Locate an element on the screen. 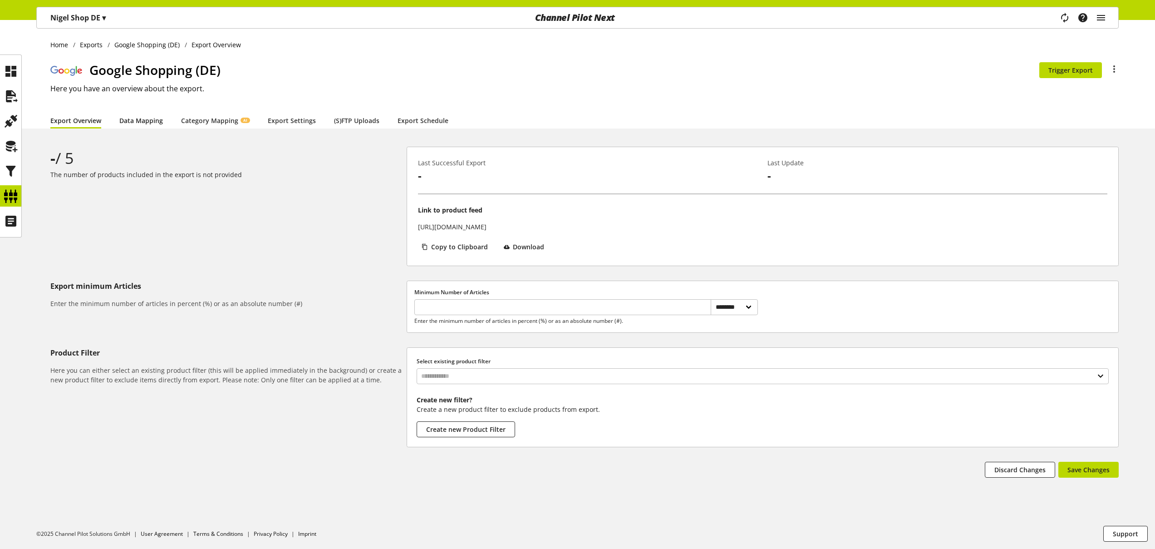 This screenshot has height=549, width=1155. span: Discard Changes is located at coordinates (1020, 469).